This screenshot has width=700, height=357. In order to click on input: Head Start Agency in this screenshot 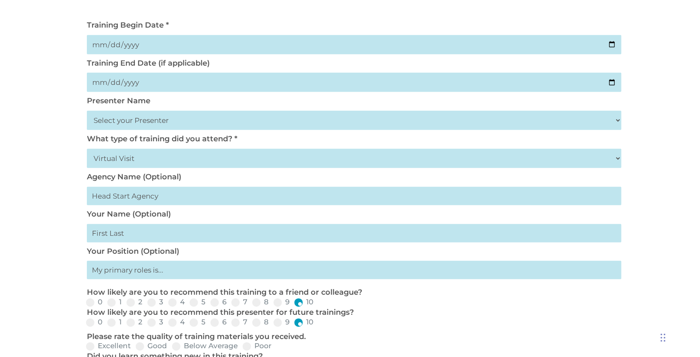, I will do `click(354, 196)`.